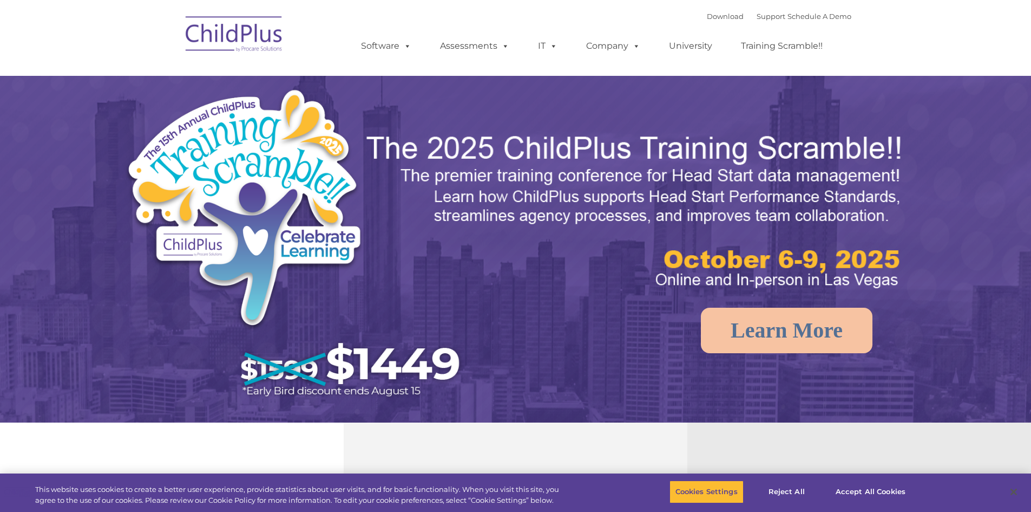  Describe the element at coordinates (820, 16) in the screenshot. I see `a: Schedule A Demo` at that location.